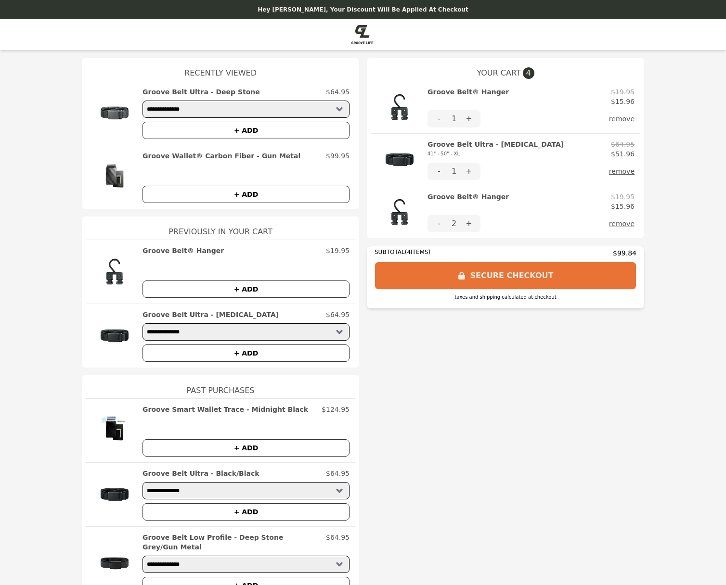  What do you see at coordinates (337, 156) in the screenshot?
I see `p: $99.95` at bounding box center [337, 156].